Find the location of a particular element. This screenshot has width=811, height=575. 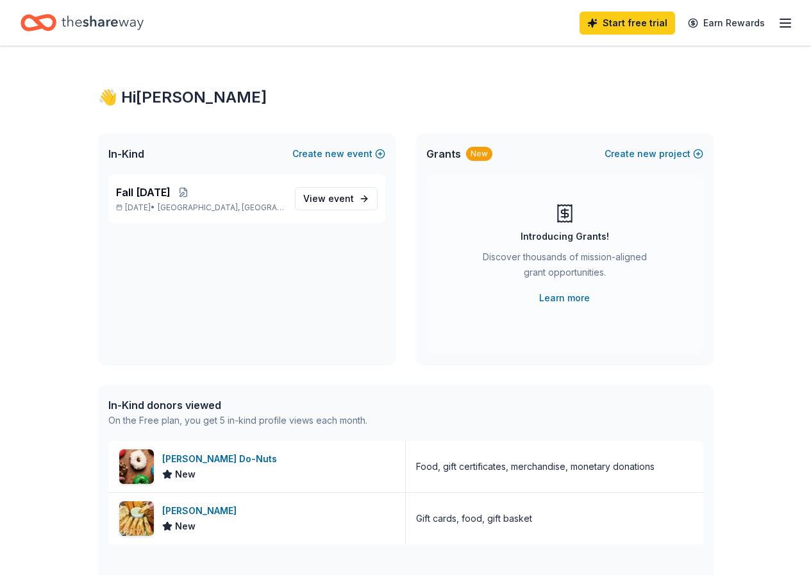

span: Grants is located at coordinates (444, 154).